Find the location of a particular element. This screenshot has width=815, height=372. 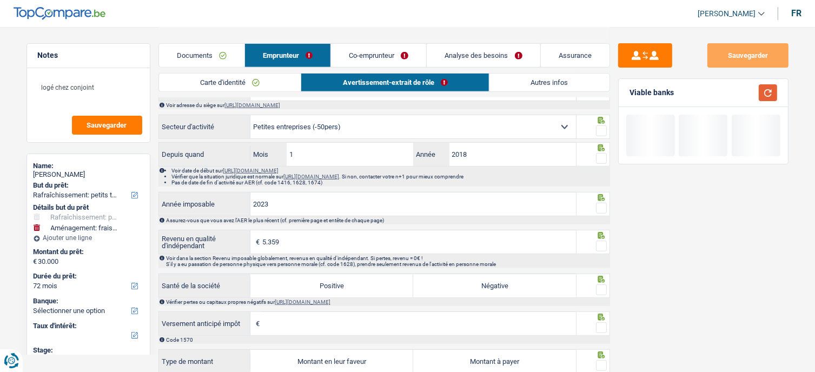

label: Versement anticipé impôt is located at coordinates (205, 323).